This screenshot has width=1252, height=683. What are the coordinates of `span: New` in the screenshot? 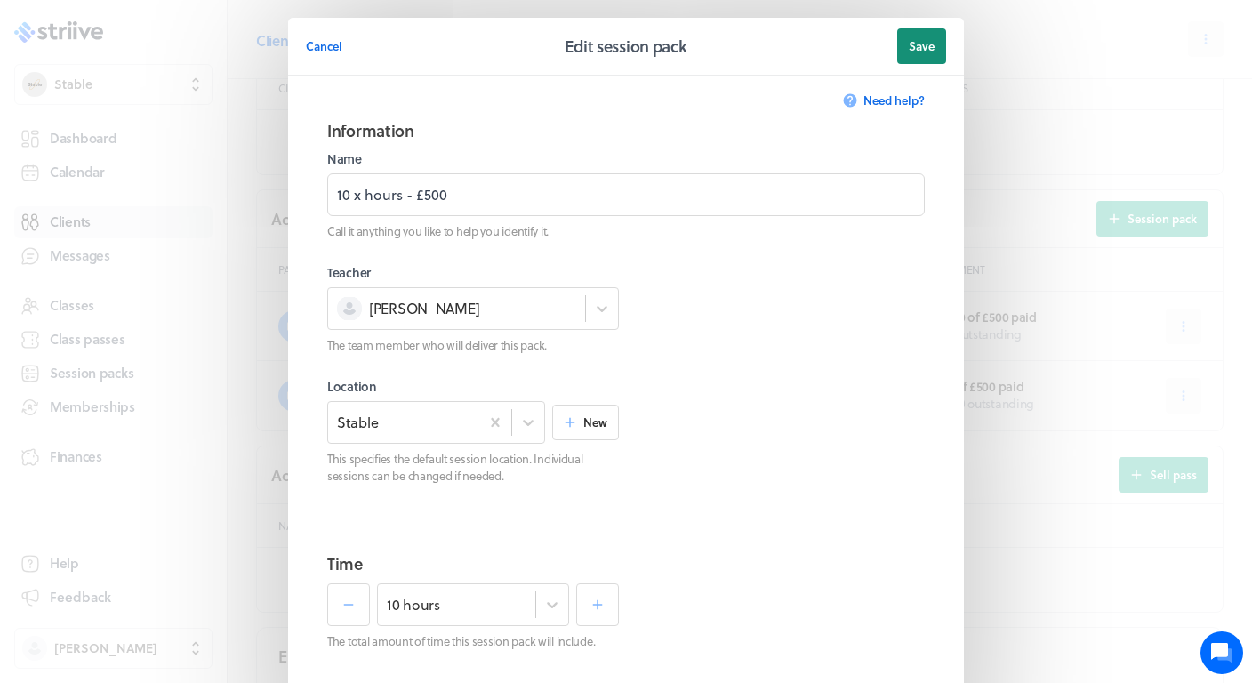 It's located at (595, 422).